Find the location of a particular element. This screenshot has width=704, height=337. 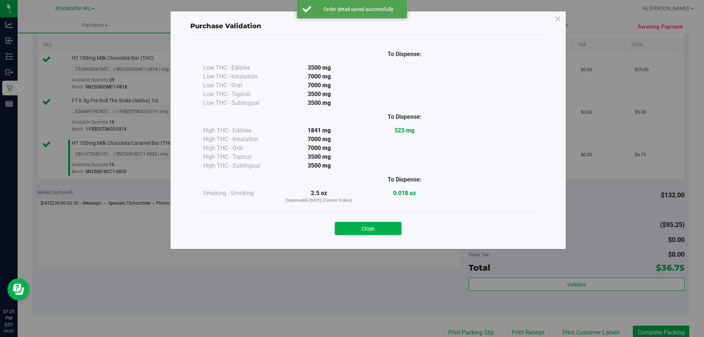

div: Low THC - Edibles is located at coordinates (240, 68).